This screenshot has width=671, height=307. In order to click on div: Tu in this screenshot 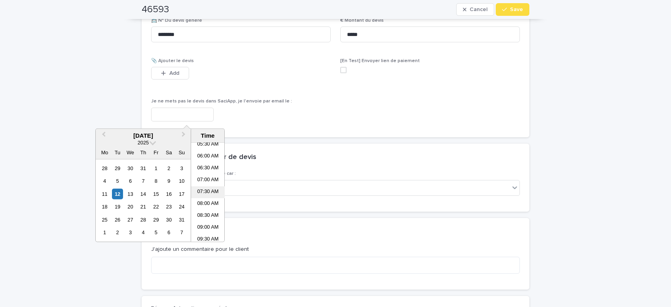, I will do `click(117, 152)`.